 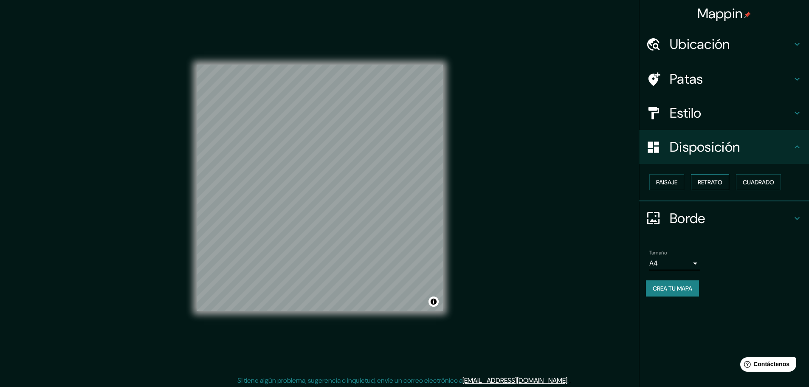 I want to click on div: Disposición, so click(x=724, y=147).